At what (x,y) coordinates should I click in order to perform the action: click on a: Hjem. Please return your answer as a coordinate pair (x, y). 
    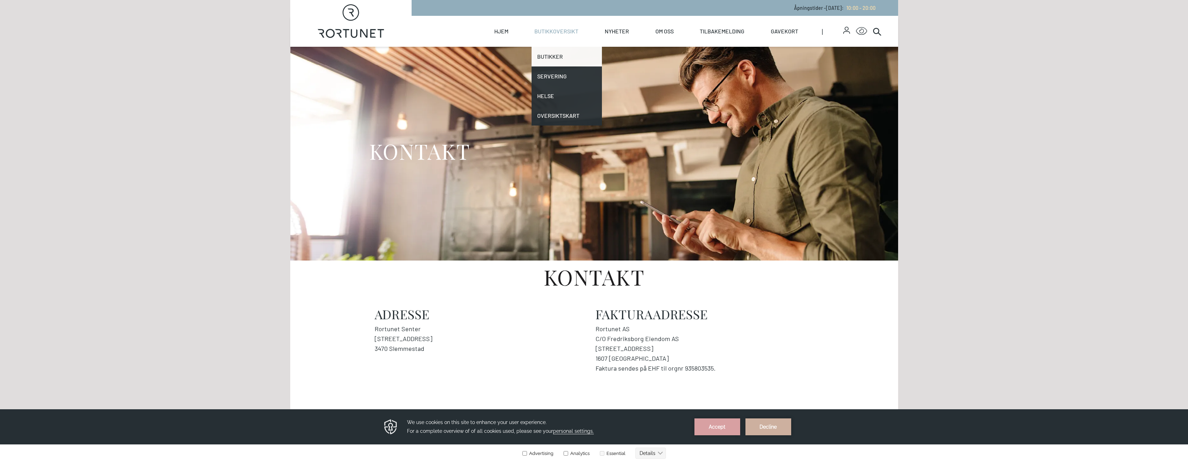
    Looking at the image, I should click on (501, 31).